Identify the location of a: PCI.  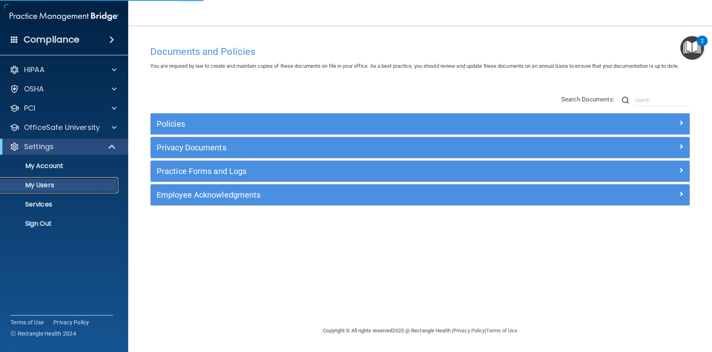
(63, 108).